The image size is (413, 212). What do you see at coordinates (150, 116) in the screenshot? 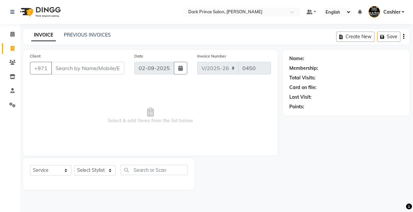
I see `span: Select & add items from the list below` at bounding box center [150, 116].